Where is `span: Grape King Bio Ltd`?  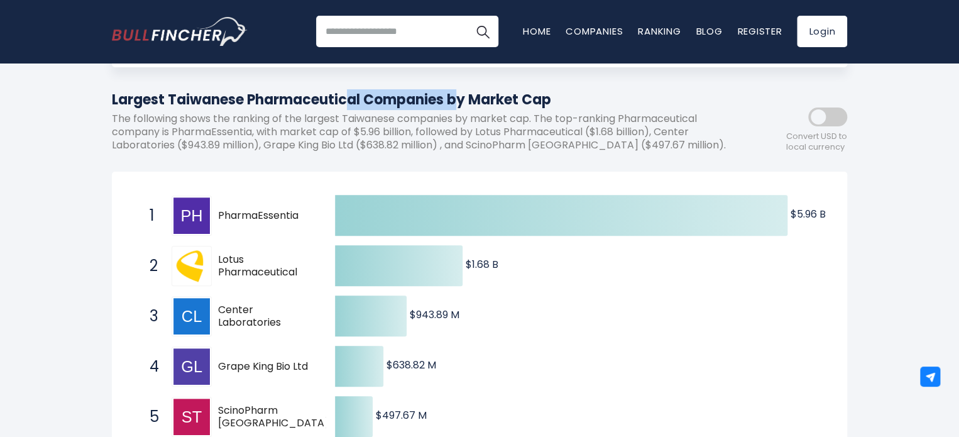 span: Grape King Bio Ltd is located at coordinates (265, 367).